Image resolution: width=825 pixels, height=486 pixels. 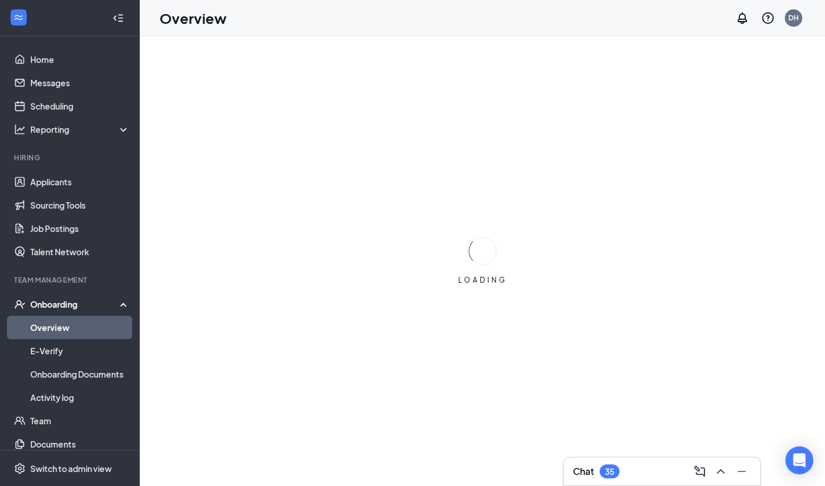 What do you see at coordinates (80, 444) in the screenshot?
I see `a: Documents` at bounding box center [80, 444].